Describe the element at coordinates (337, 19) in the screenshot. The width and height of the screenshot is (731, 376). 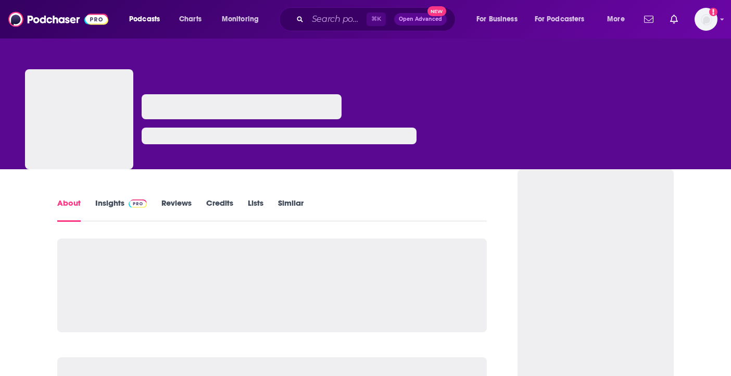
I see `input: Search podcasts, credits, & more...` at that location.